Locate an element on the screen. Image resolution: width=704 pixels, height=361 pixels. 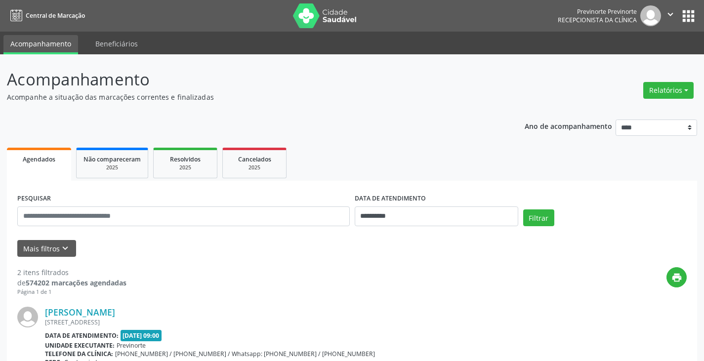
label: PESQUISAR is located at coordinates (34, 199).